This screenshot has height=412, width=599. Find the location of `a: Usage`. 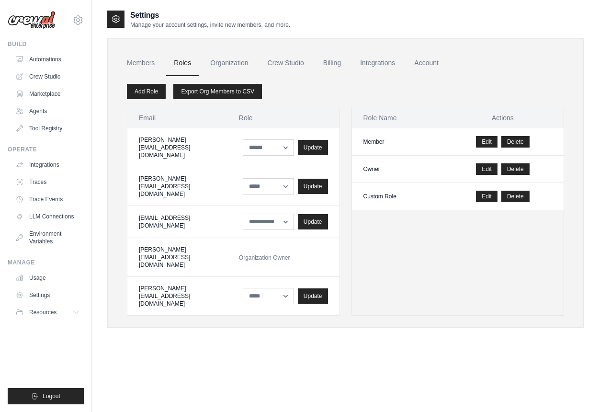

a: Usage is located at coordinates (47, 278).